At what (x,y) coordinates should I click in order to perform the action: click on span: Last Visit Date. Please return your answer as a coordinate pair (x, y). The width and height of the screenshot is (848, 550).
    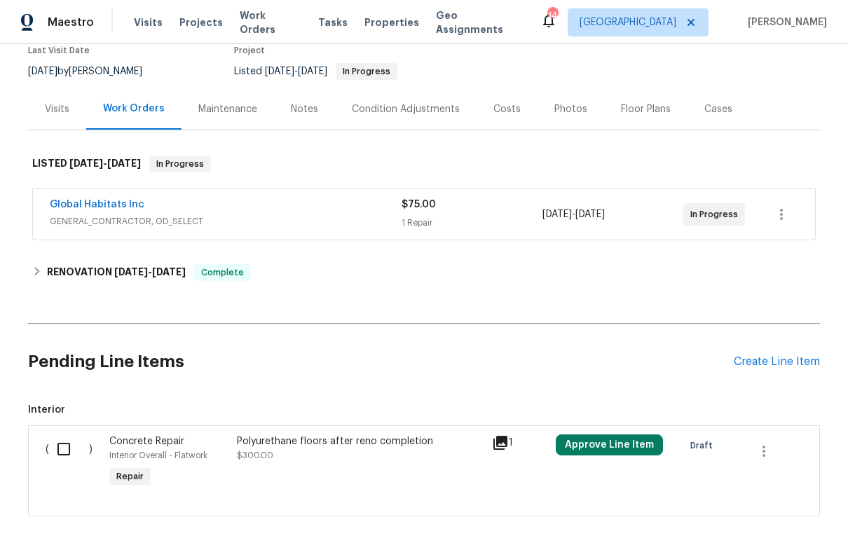
    Looking at the image, I should click on (59, 50).